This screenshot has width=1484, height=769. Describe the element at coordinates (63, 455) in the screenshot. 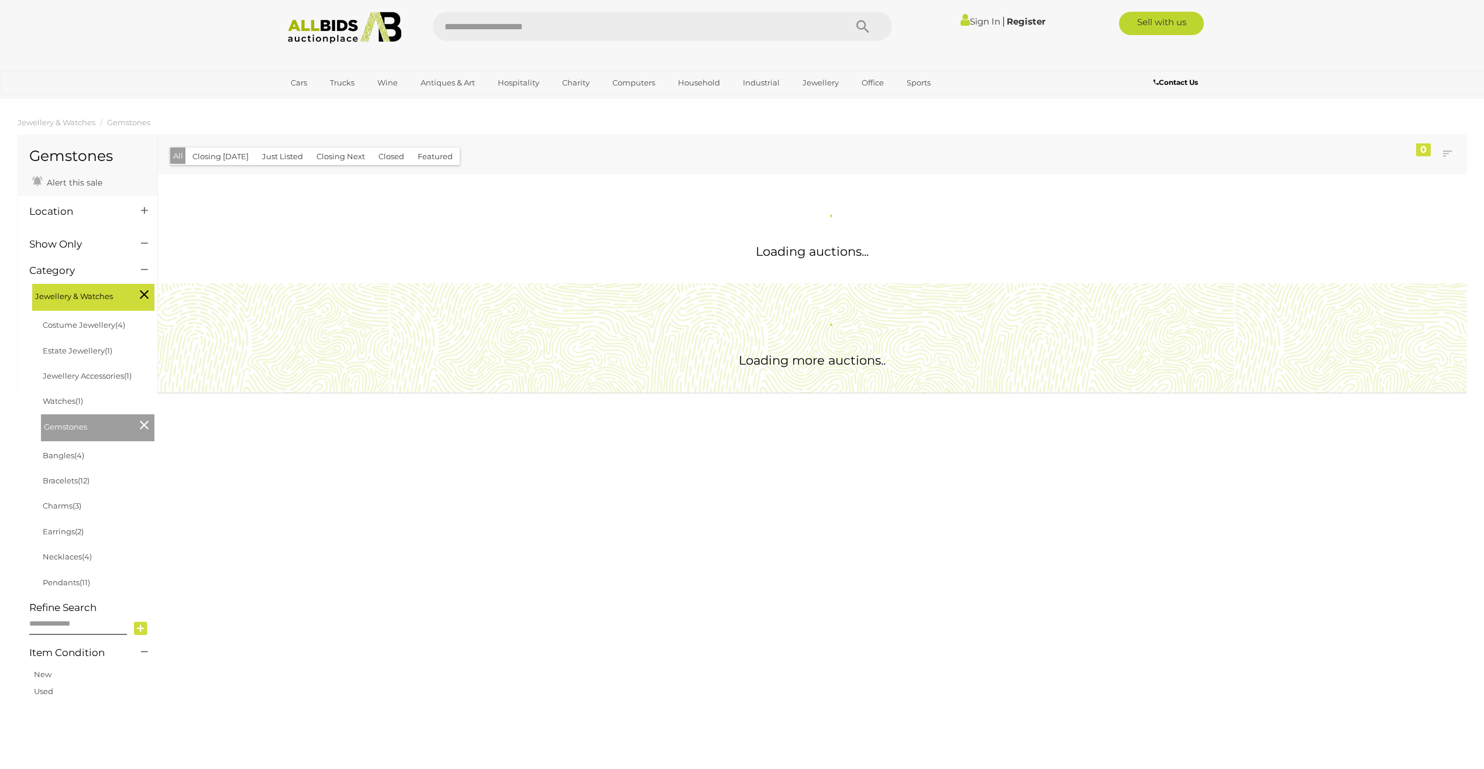

I see `a: Bangles(4)` at that location.